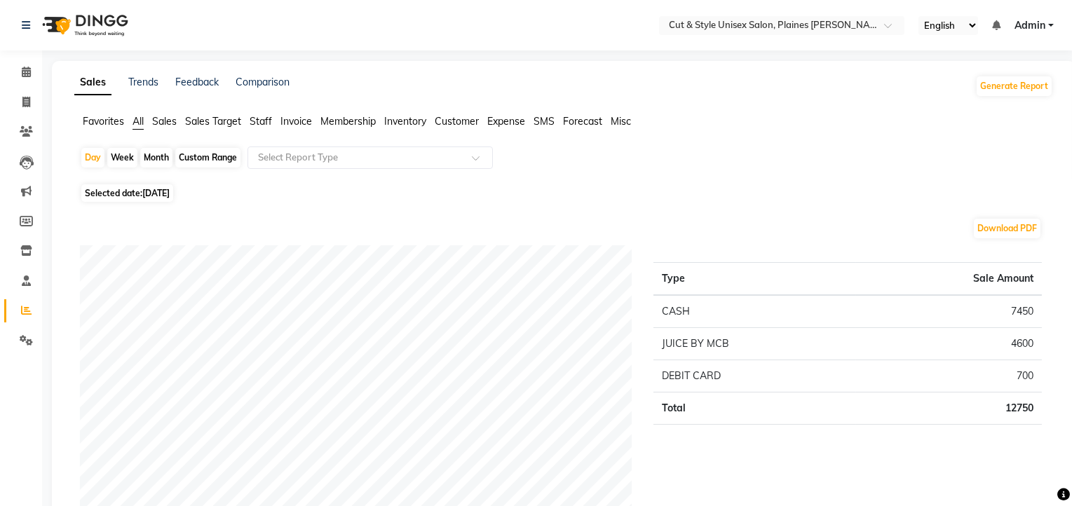  I want to click on span: Favorites, so click(103, 121).